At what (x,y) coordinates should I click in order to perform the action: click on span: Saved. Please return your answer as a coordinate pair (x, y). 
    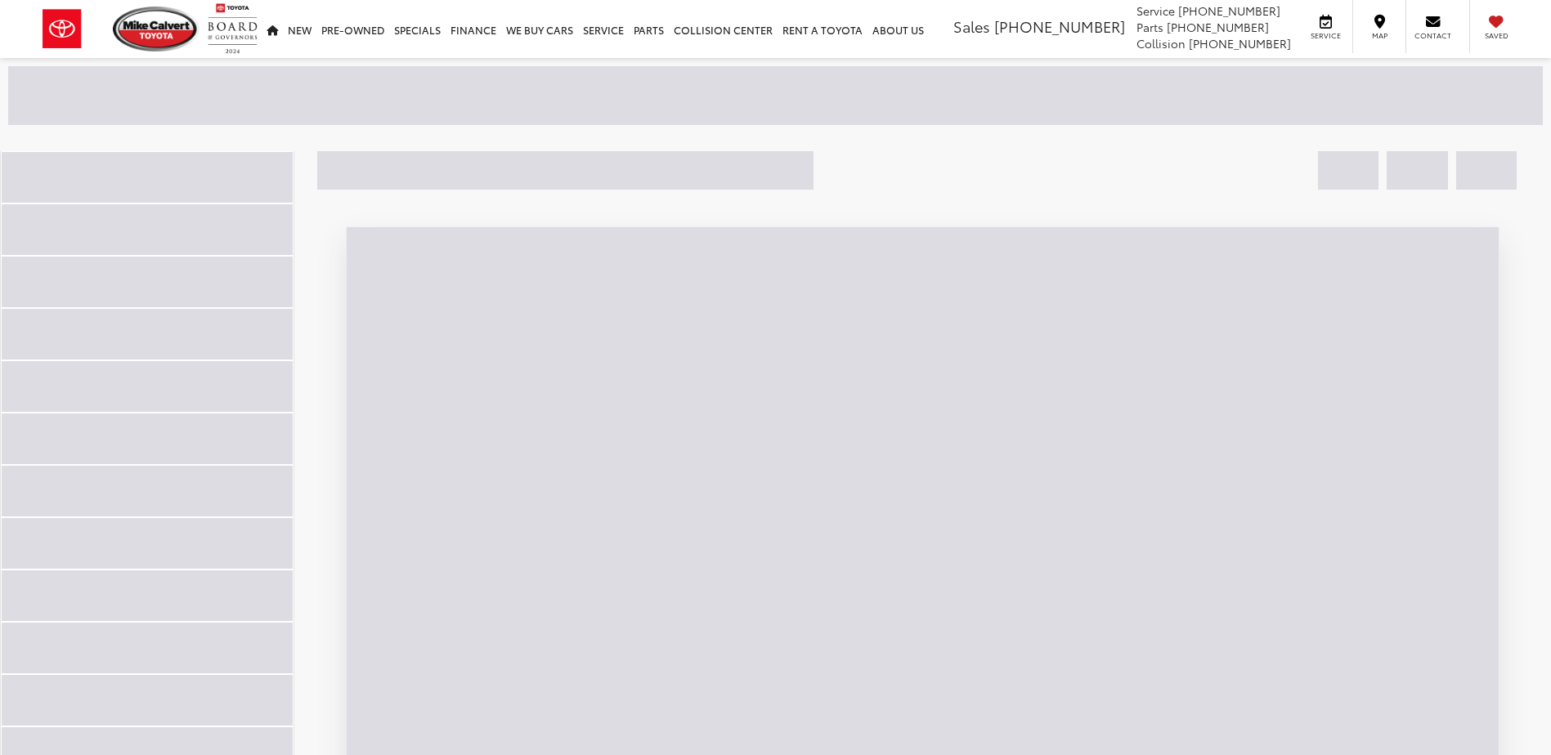
    Looking at the image, I should click on (1496, 35).